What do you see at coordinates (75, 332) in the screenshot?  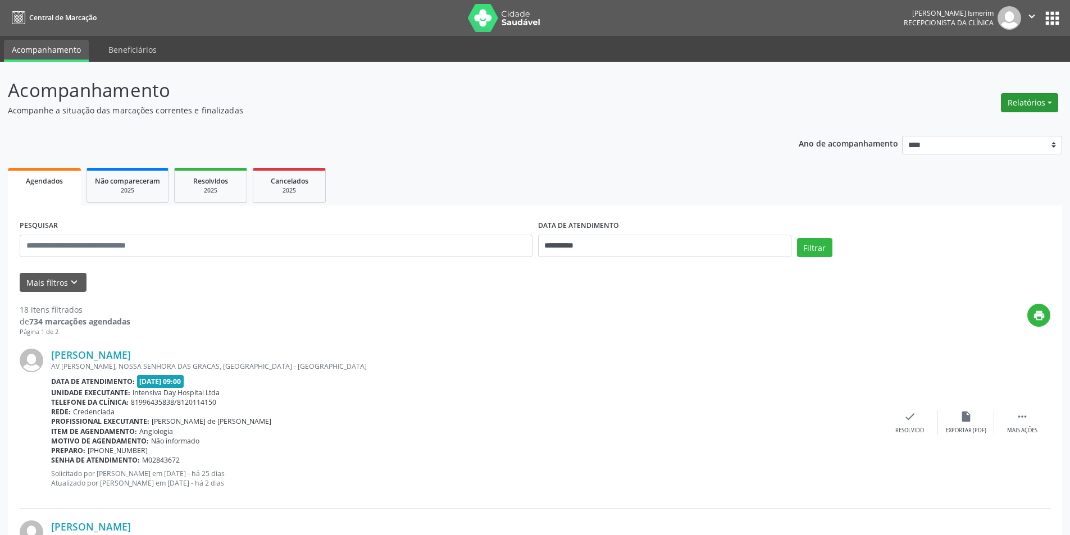 I see `div: Página 1 de 2` at bounding box center [75, 332].